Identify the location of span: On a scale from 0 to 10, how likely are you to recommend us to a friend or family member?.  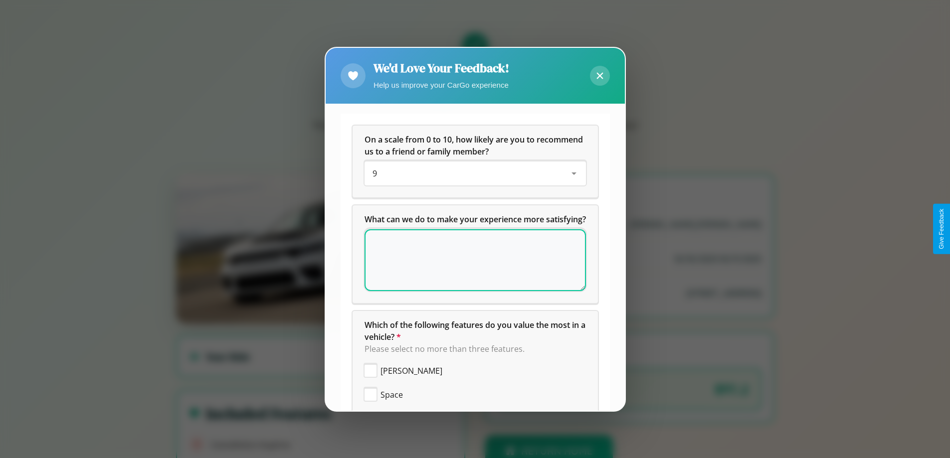
(475, 146).